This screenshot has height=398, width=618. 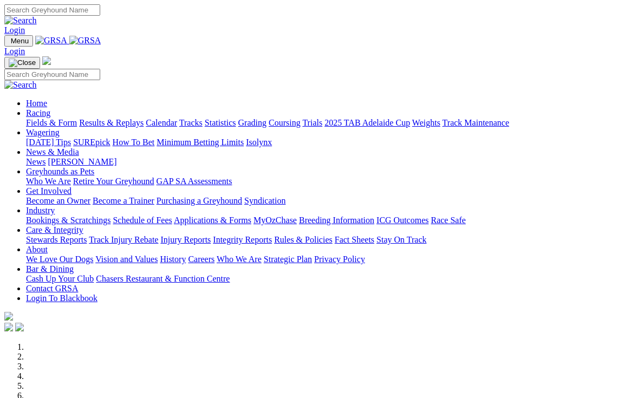 I want to click on a: Track Maintenance, so click(x=475, y=122).